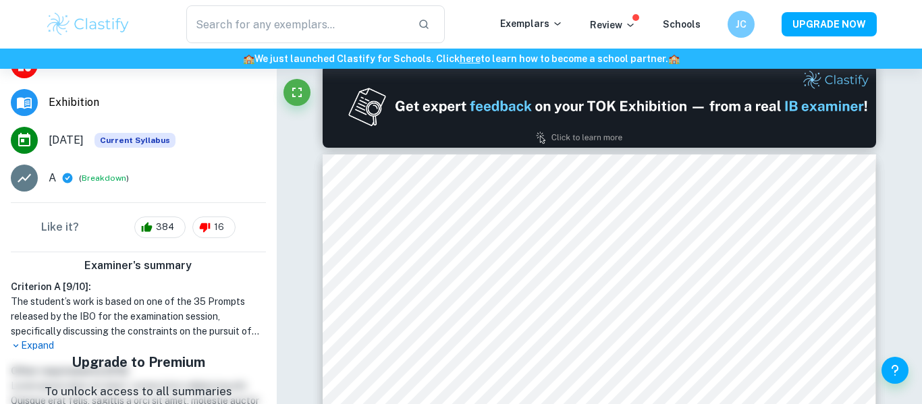  What do you see at coordinates (470, 59) in the screenshot?
I see `a: here` at bounding box center [470, 59].